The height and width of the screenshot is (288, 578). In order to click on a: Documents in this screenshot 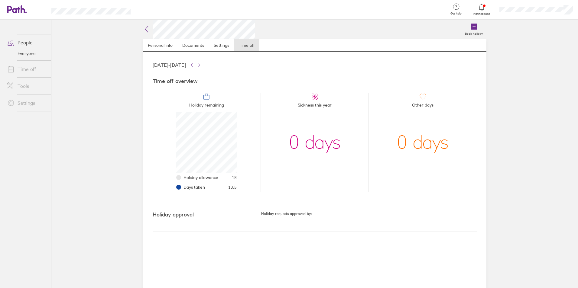, I will do `click(193, 45)`.